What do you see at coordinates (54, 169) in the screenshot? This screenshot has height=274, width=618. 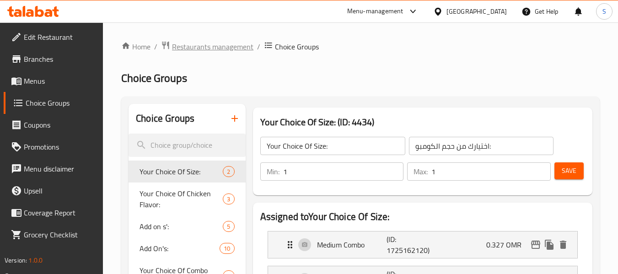 I see `a: Menu disclaimer` at bounding box center [54, 169].